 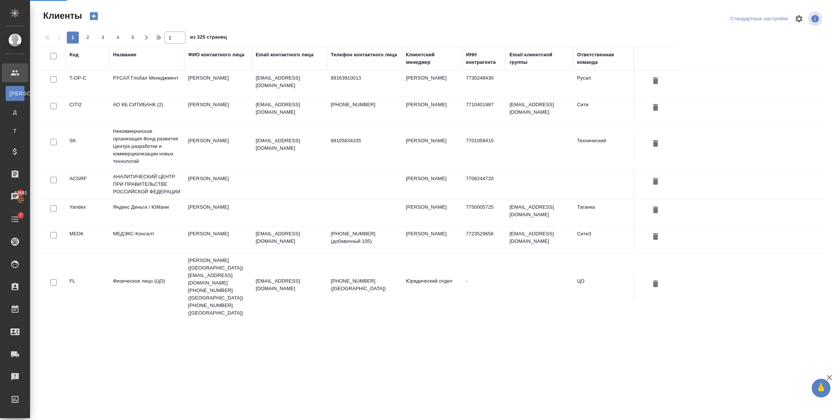 I want to click on button: 4, so click(x=118, y=38).